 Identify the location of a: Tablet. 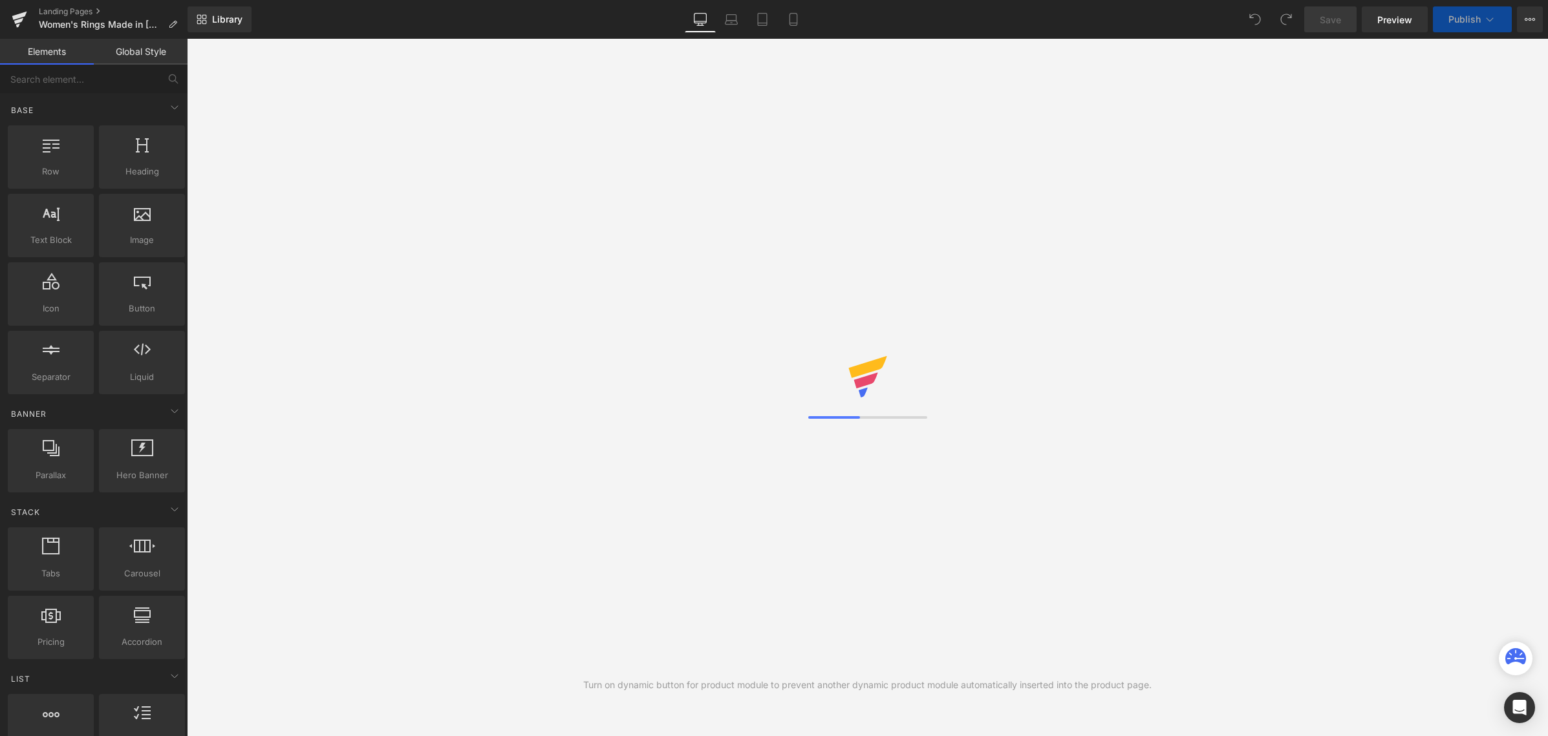
(762, 19).